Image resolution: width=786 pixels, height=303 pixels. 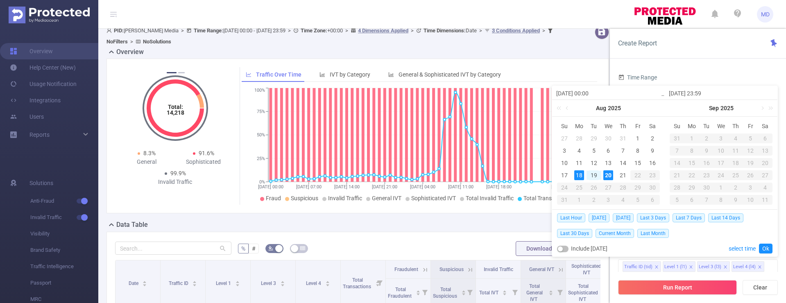 What do you see at coordinates (714, 108) in the screenshot?
I see `a: Sep` at bounding box center [714, 108].